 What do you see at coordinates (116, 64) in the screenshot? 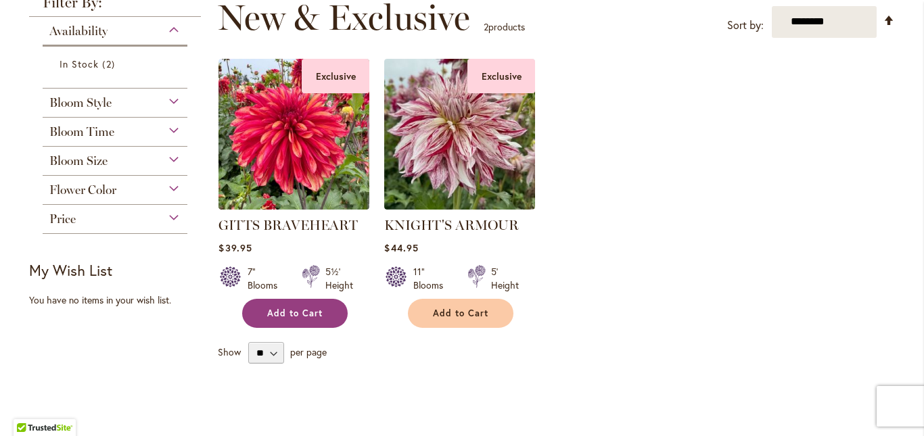
I see `a: In Stock 2` at bounding box center [116, 64].